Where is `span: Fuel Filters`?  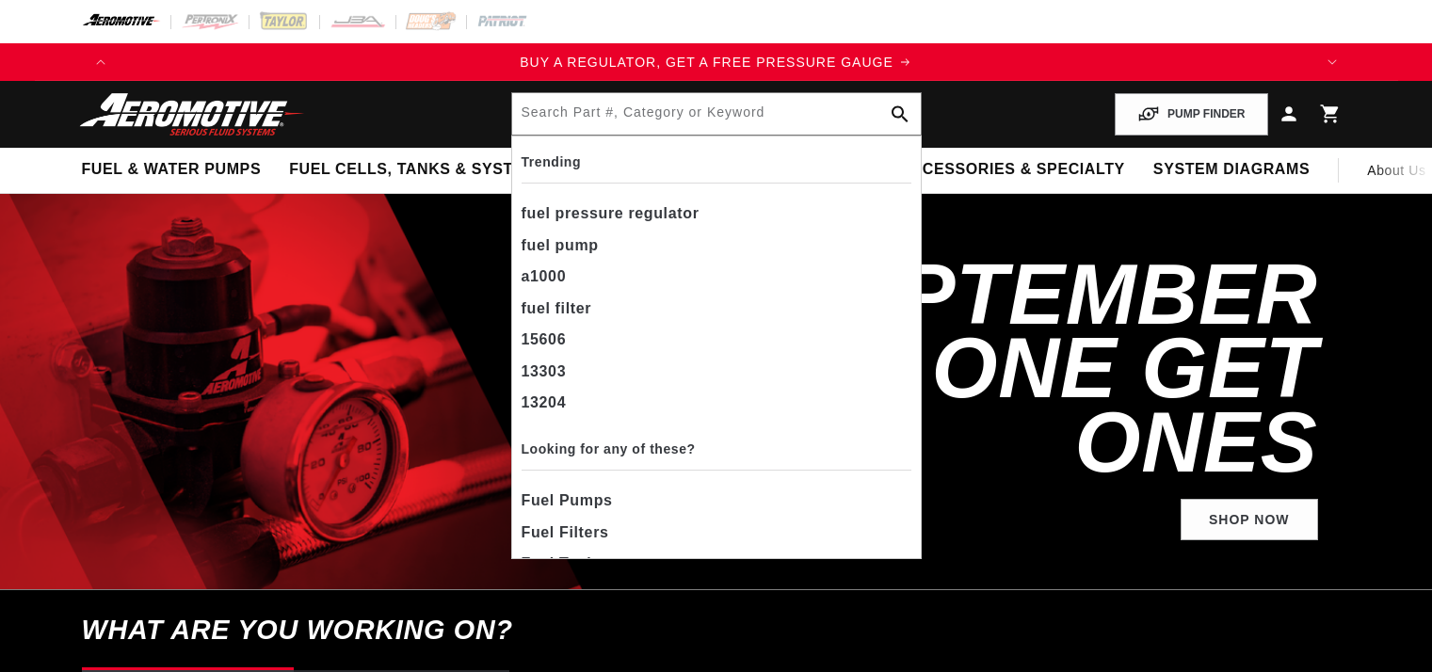 span: Fuel Filters is located at coordinates (565, 533).